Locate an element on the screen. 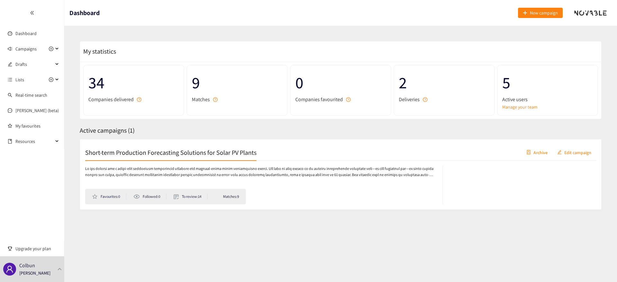 The image size is (617, 282). span: plus is located at coordinates (525, 13).